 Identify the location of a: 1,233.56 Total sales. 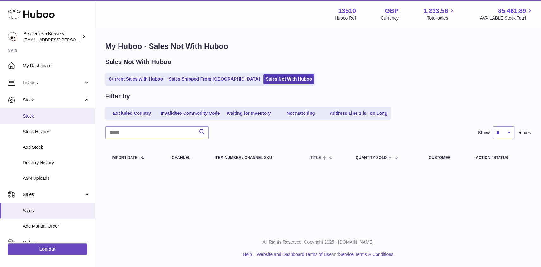
(440, 14).